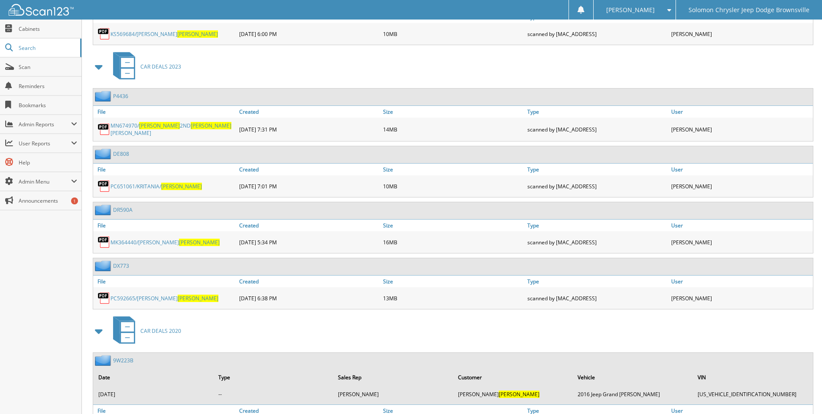  What do you see at coordinates (41, 10) in the screenshot?
I see `img: scan123-logo-white.svg` at bounding box center [41, 10].